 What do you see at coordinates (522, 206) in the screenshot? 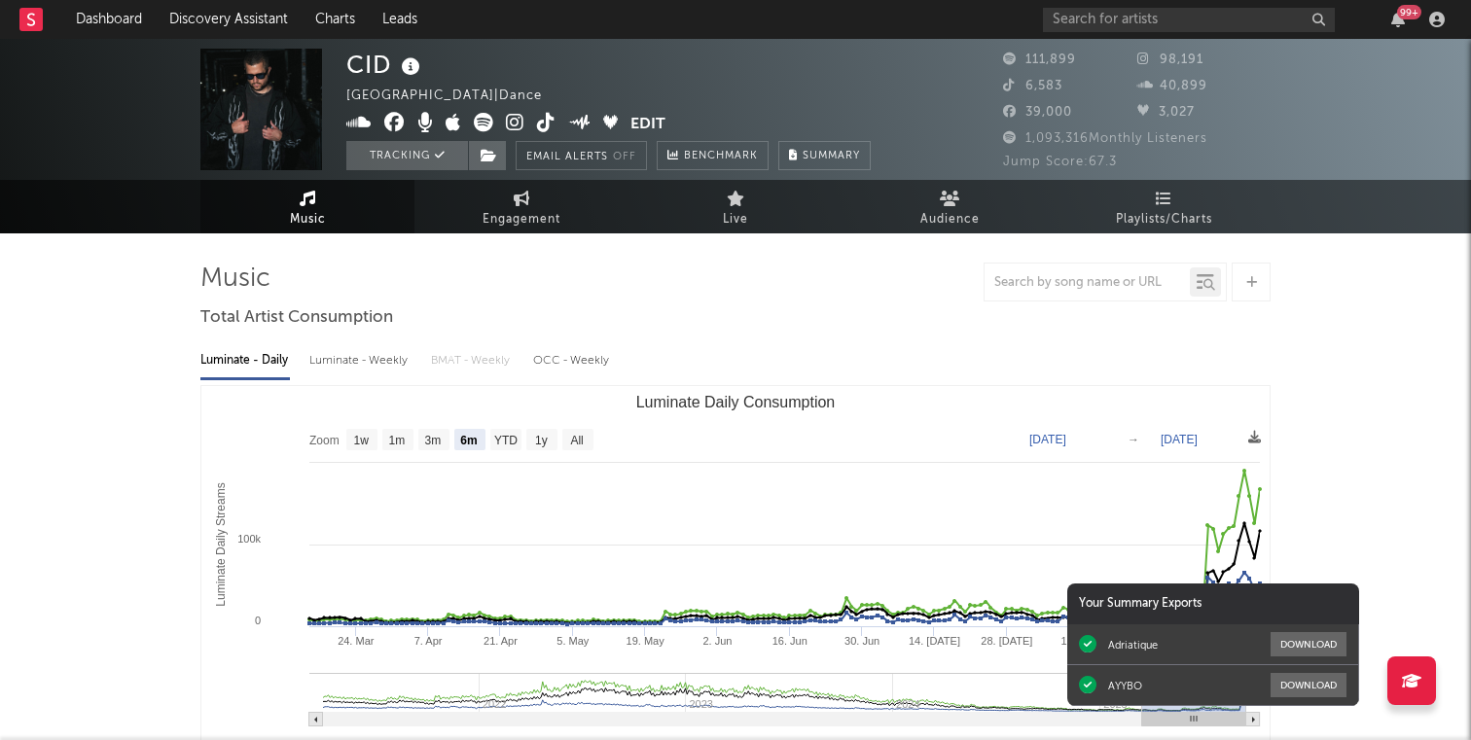
I see `a: Engagement` at bounding box center [522, 206].